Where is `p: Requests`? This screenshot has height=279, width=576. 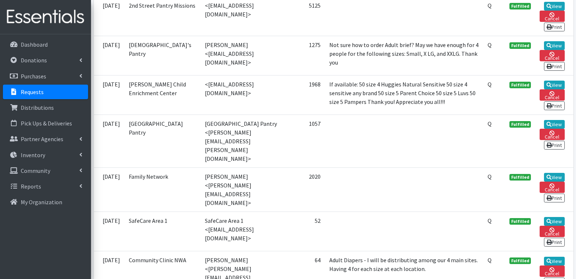 p: Requests is located at coordinates (32, 92).